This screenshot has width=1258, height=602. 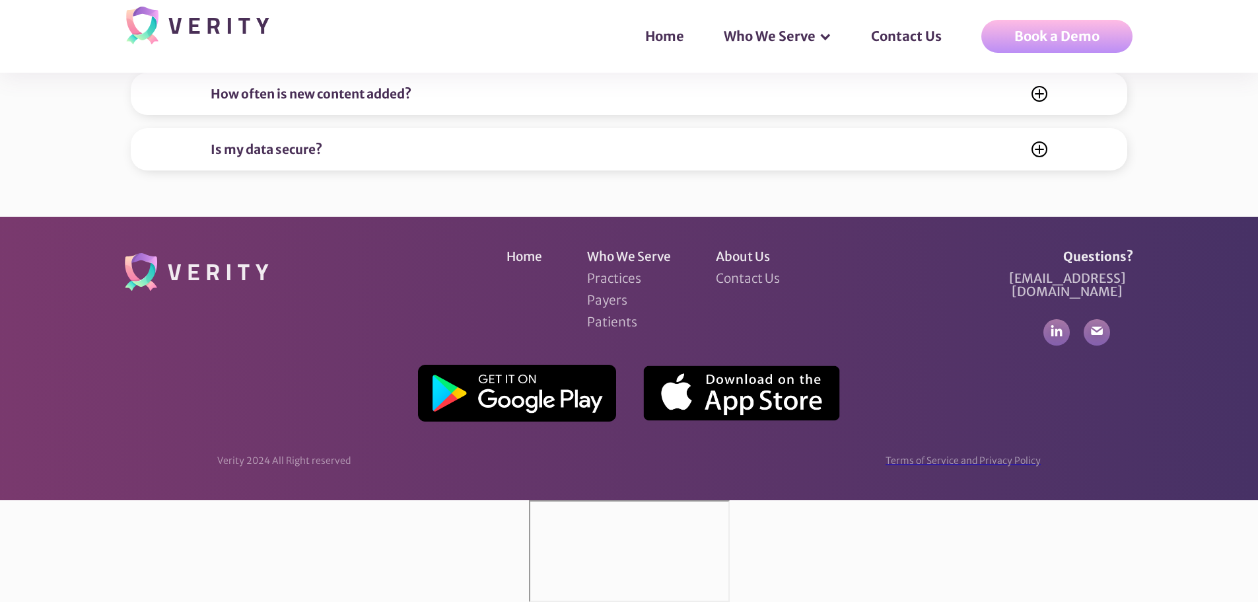 I want to click on a: About Us, so click(x=743, y=256).